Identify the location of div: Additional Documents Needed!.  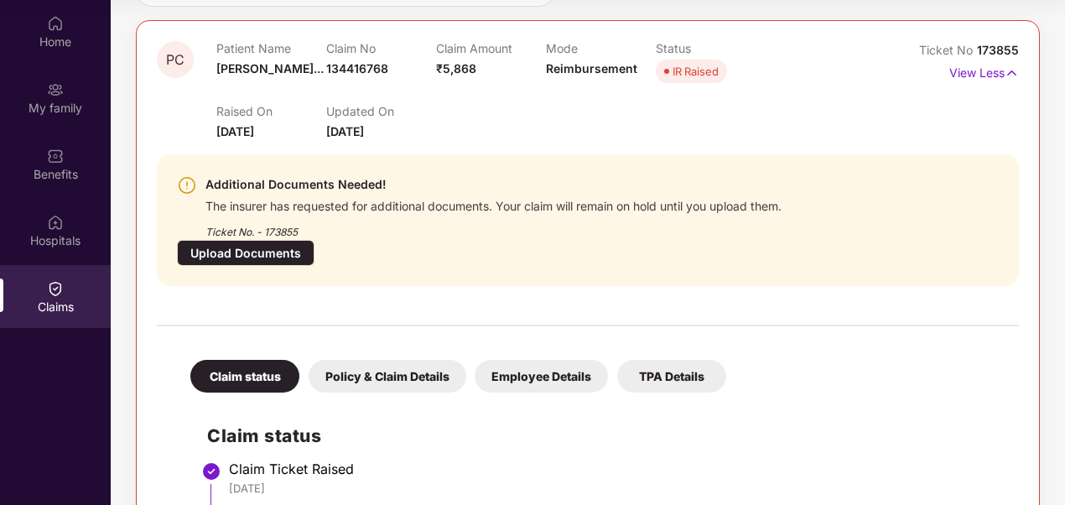
(493, 184).